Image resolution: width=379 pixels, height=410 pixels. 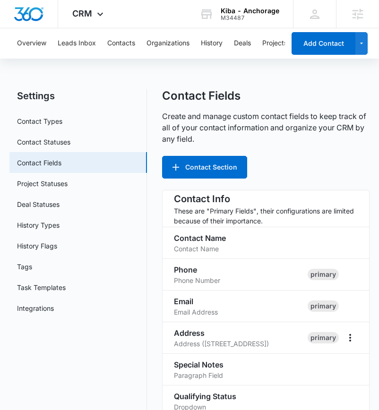 I want to click on a: Project Statuses, so click(x=42, y=183).